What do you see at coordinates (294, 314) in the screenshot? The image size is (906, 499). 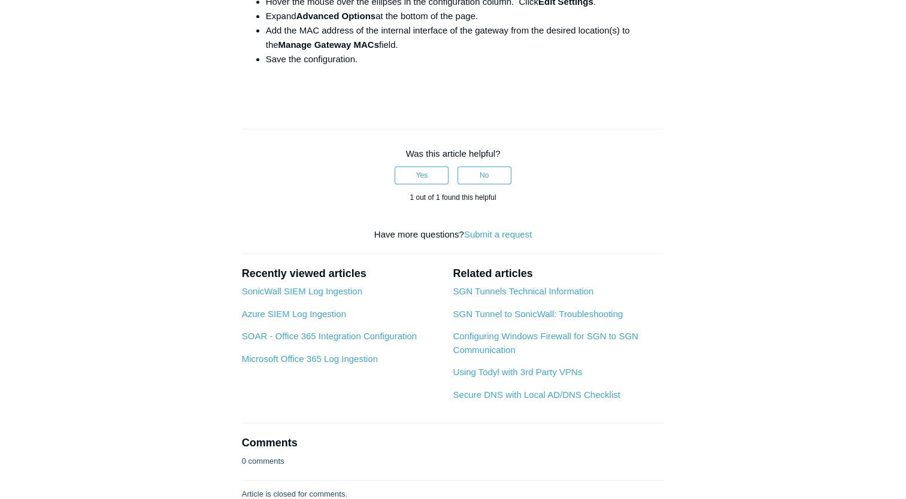 I see `a: Azure SIEM Log Ingestion` at bounding box center [294, 314].